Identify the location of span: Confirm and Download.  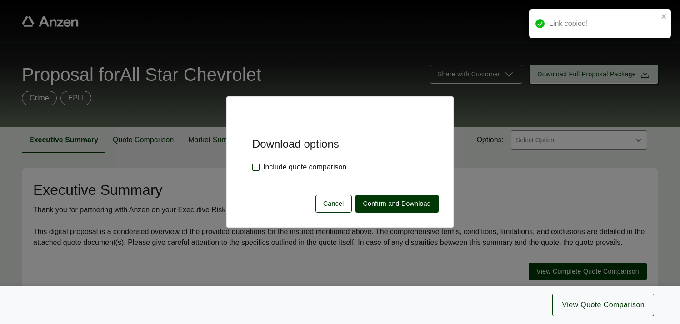
(397, 204).